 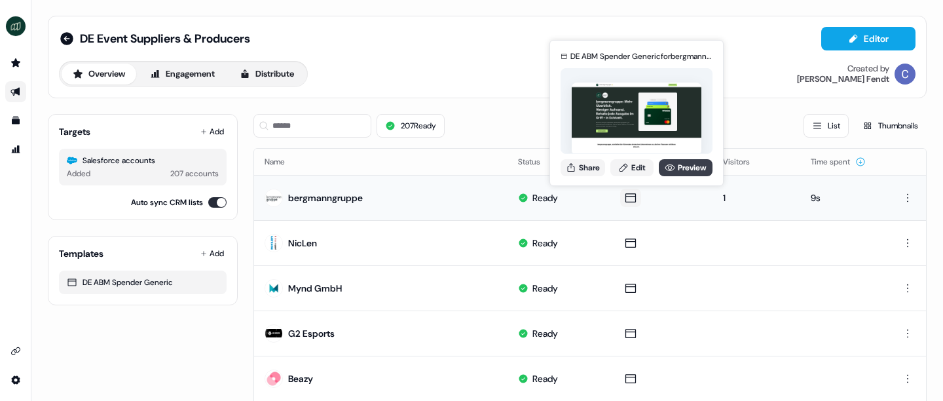 I want to click on button: Share, so click(x=583, y=168).